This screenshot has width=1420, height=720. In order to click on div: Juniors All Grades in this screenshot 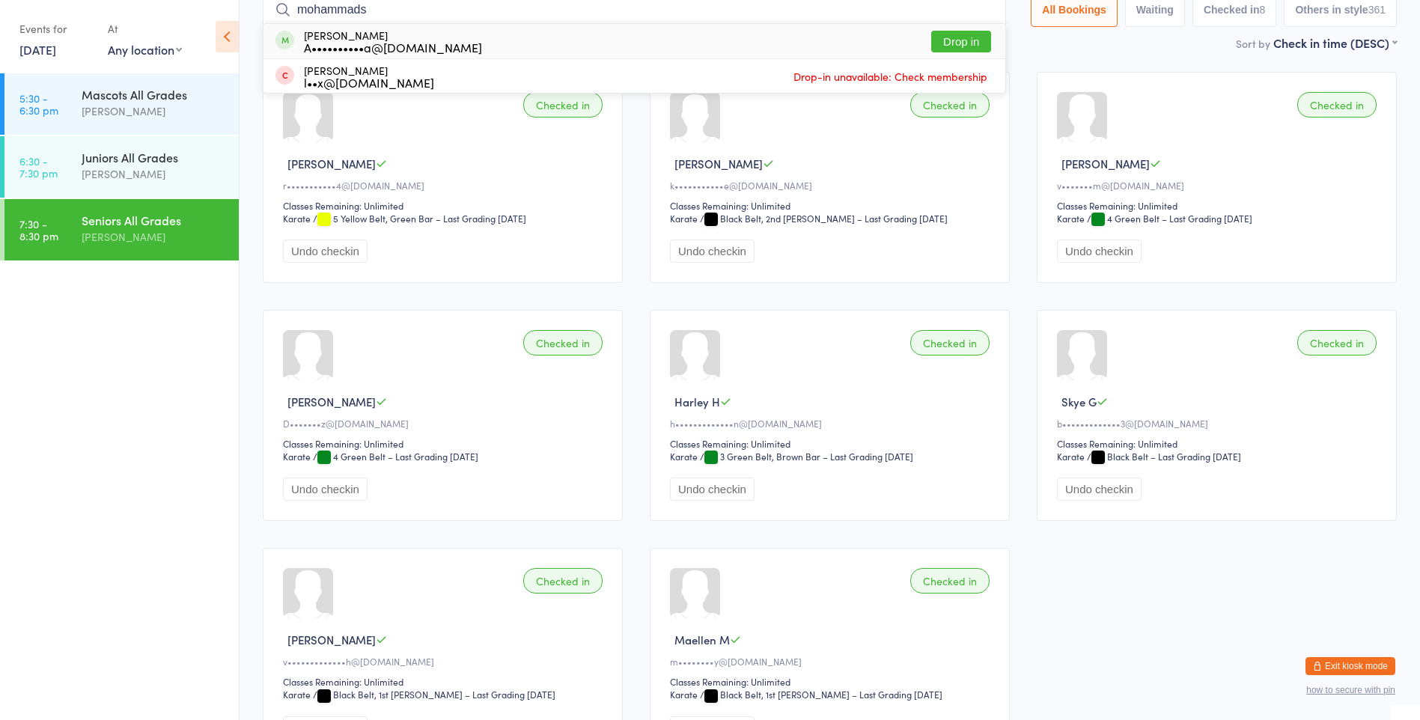, I will do `click(153, 157)`.